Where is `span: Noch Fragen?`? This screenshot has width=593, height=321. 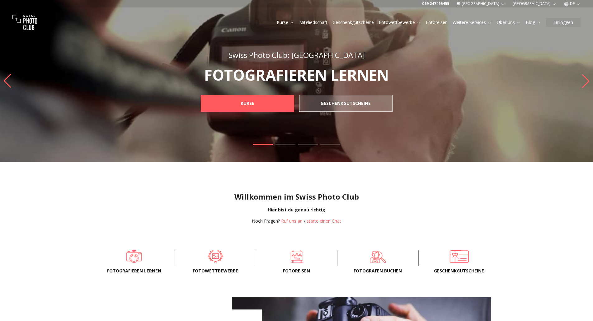
span: Noch Fragen? is located at coordinates (266, 221).